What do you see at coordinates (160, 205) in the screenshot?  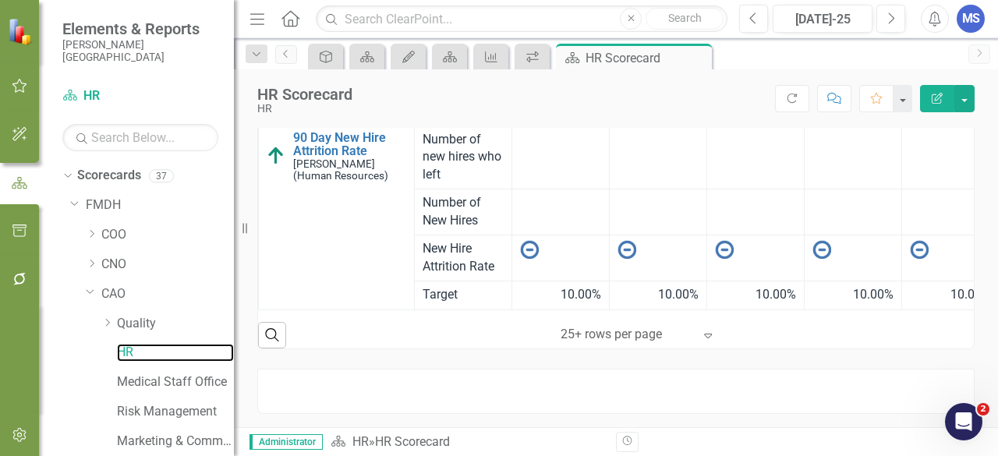 I see `a: FMDH` at bounding box center [160, 205].